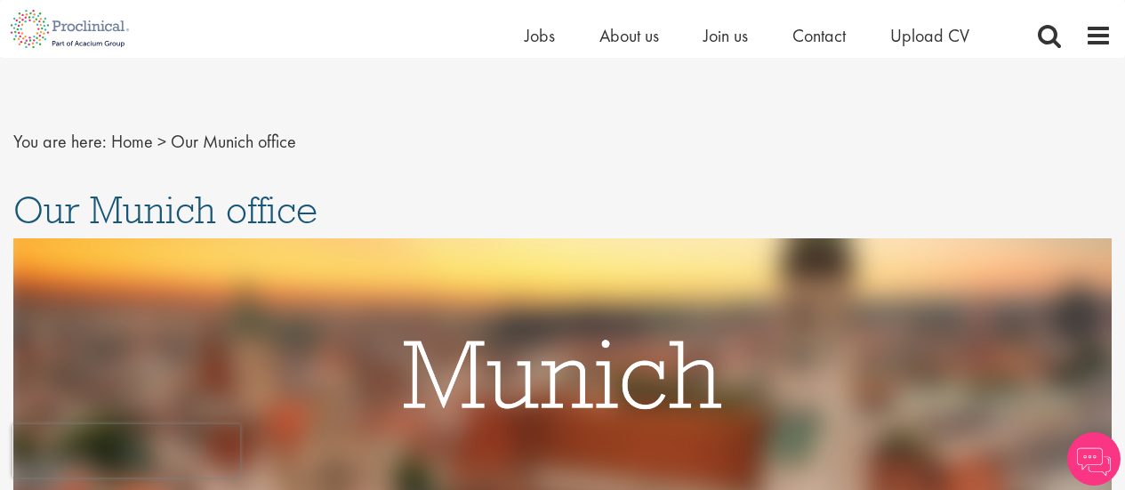 This screenshot has width=1125, height=490. Describe the element at coordinates (132, 141) in the screenshot. I see `a: breadcrumb link` at that location.